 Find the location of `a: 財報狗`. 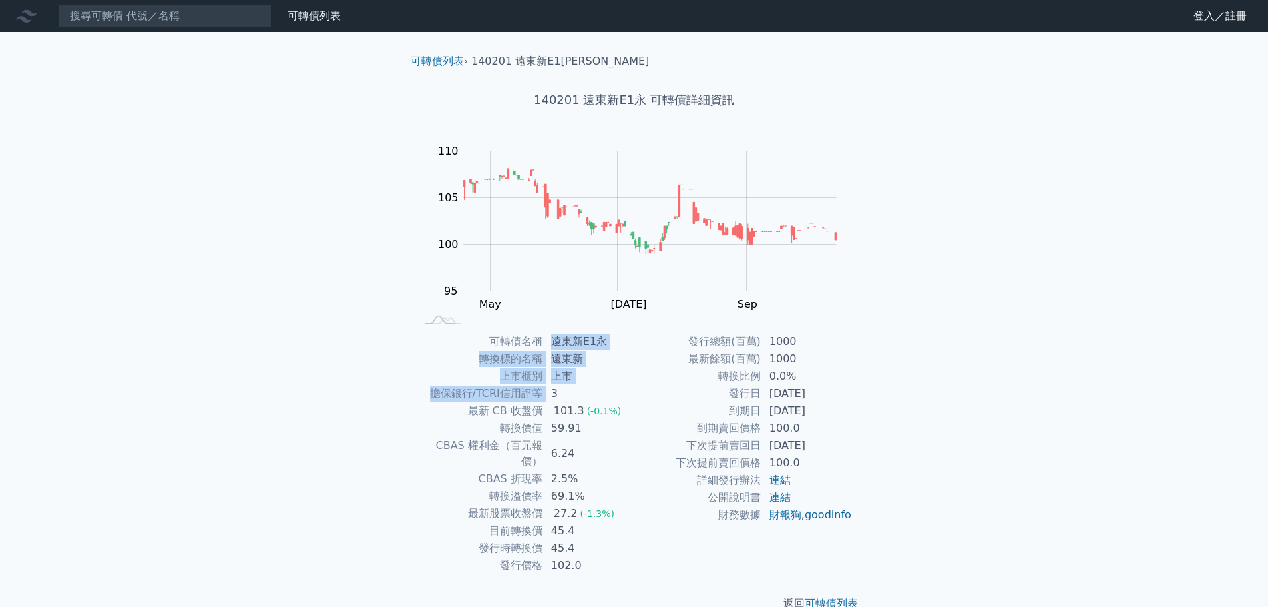

a: 財報狗 is located at coordinates (786, 514).